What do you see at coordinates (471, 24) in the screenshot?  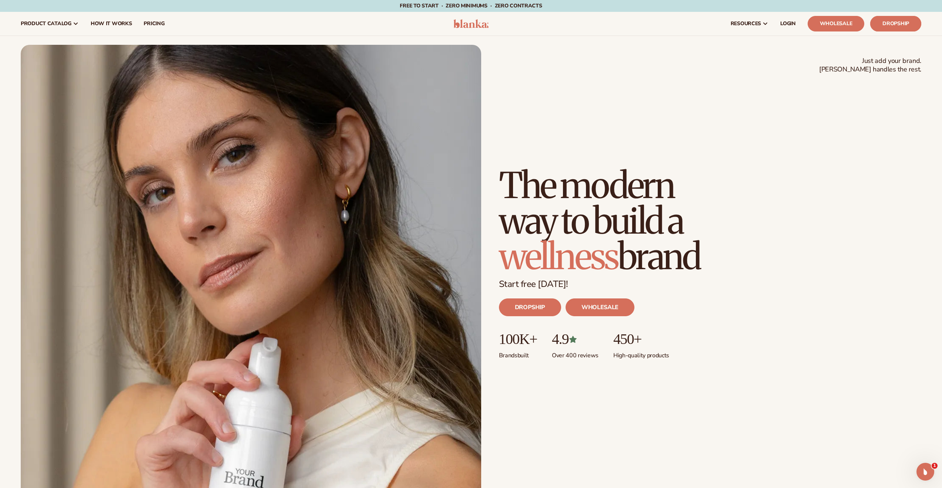 I see `a: logo` at bounding box center [471, 24].